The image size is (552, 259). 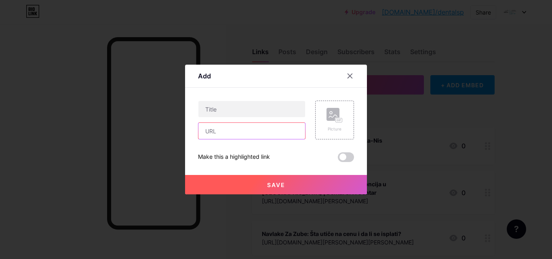 I want to click on input: Title, so click(x=252, y=109).